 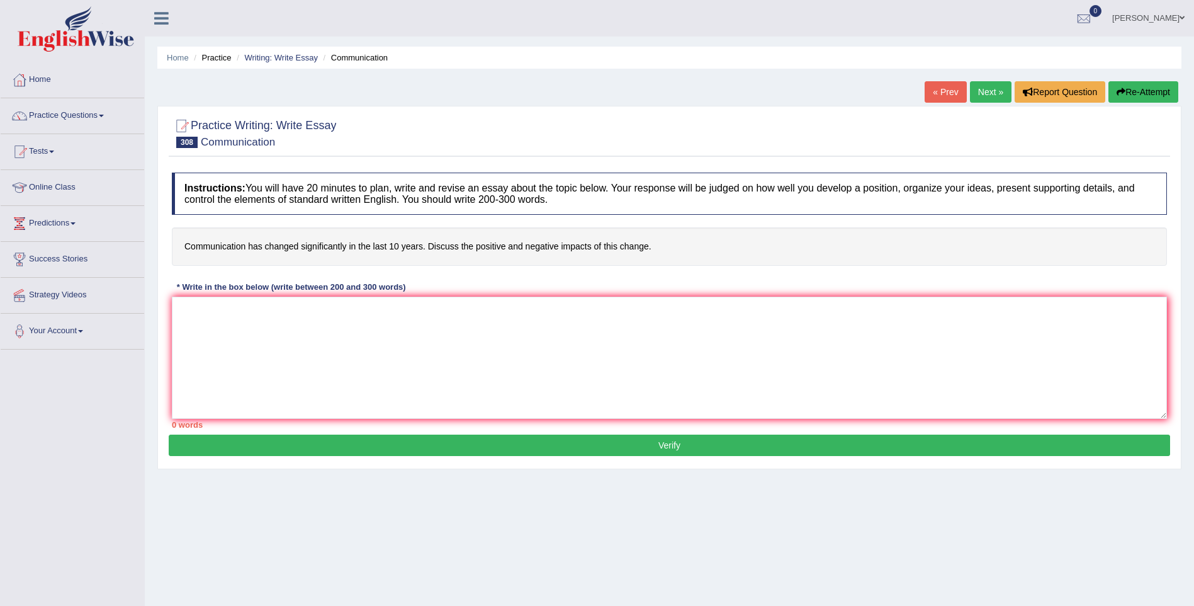 I want to click on span: 308, so click(x=187, y=142).